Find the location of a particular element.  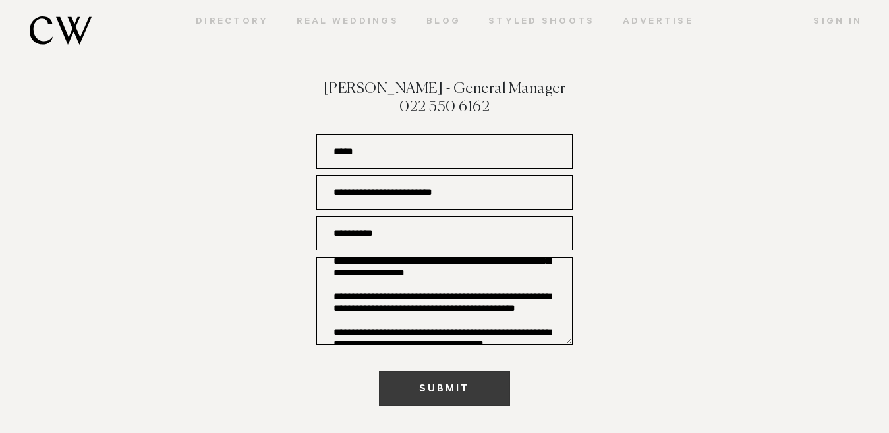

a: Styled Shoots is located at coordinates (541, 22).